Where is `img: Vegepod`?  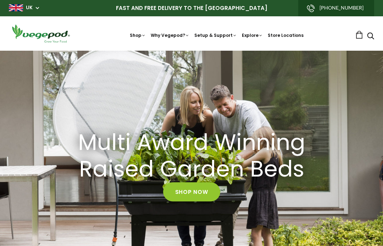 img: Vegepod is located at coordinates (41, 33).